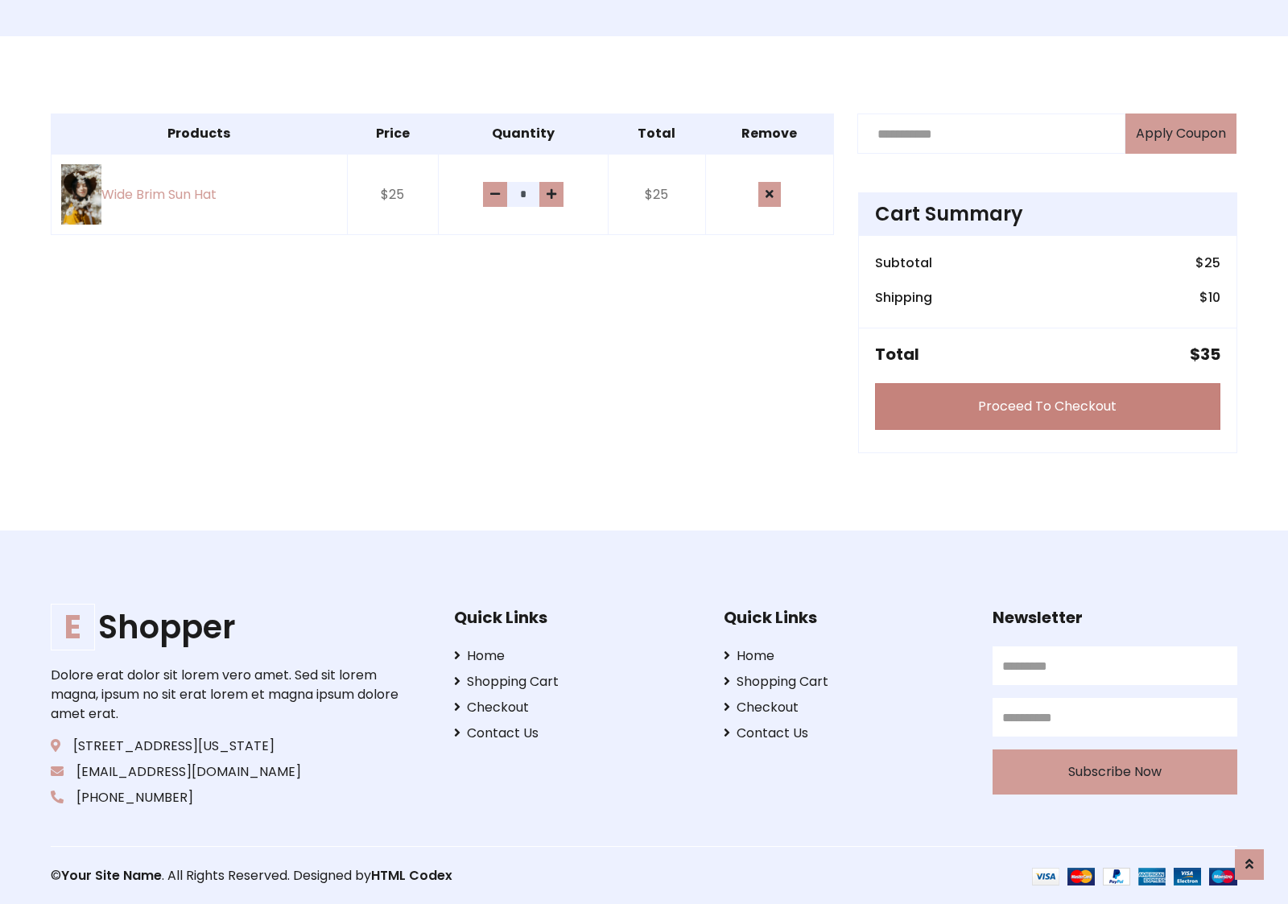 The image size is (1288, 904). Describe the element at coordinates (392, 134) in the screenshot. I see `th: Price` at that location.